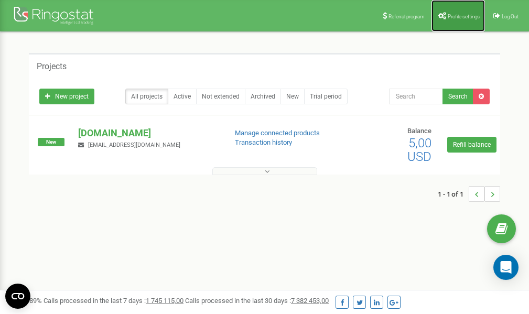  What do you see at coordinates (278, 133) in the screenshot?
I see `a: Manage connected products` at bounding box center [278, 133].